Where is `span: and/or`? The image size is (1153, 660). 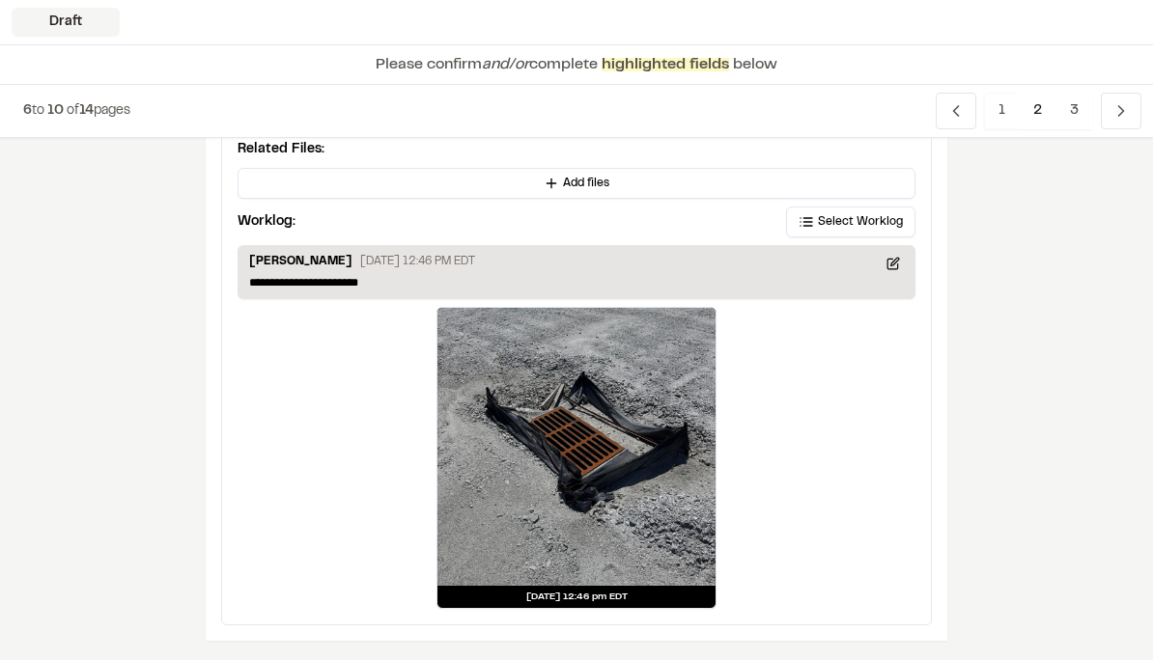 span: and/or is located at coordinates (505, 65).